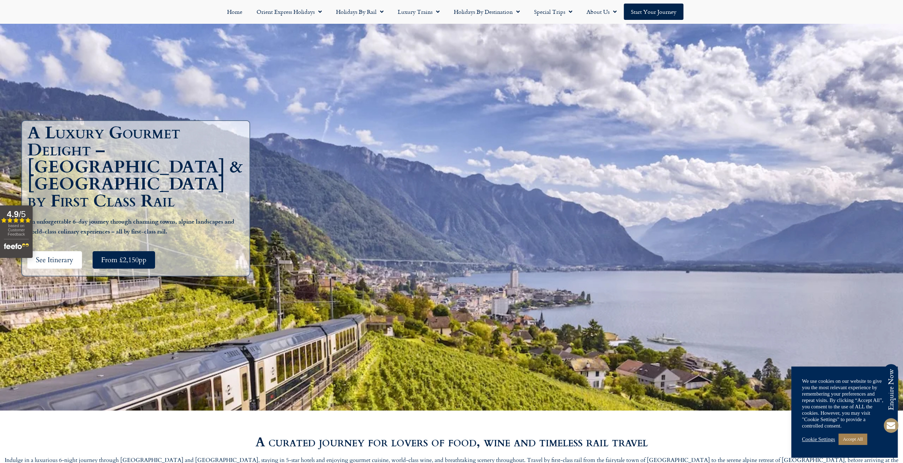 The height and width of the screenshot is (463, 903). Describe the element at coordinates (853, 439) in the screenshot. I see `a: Accept All` at that location.